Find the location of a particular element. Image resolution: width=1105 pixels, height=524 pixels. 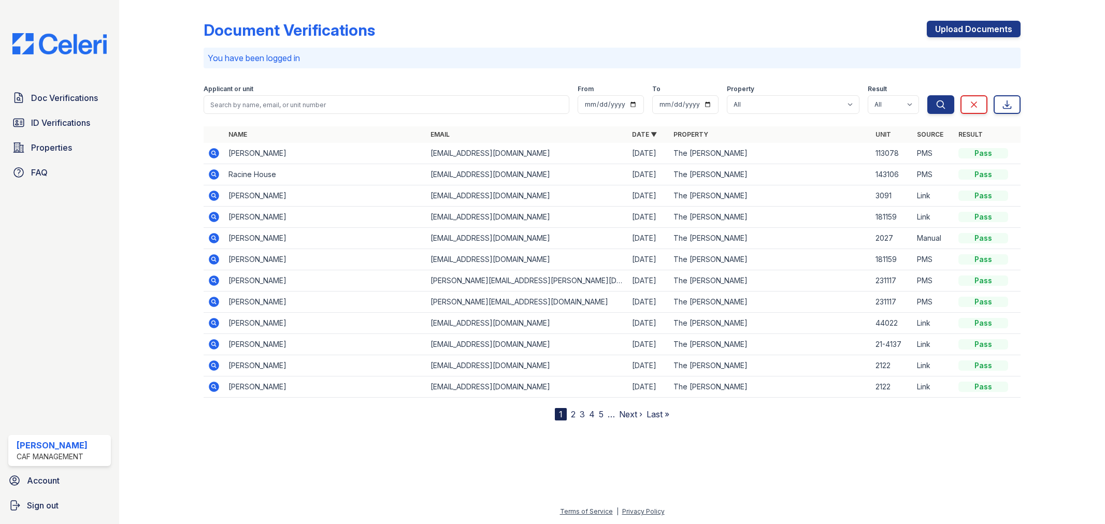

input: Search by name, email, or unit number is located at coordinates (386, 105).